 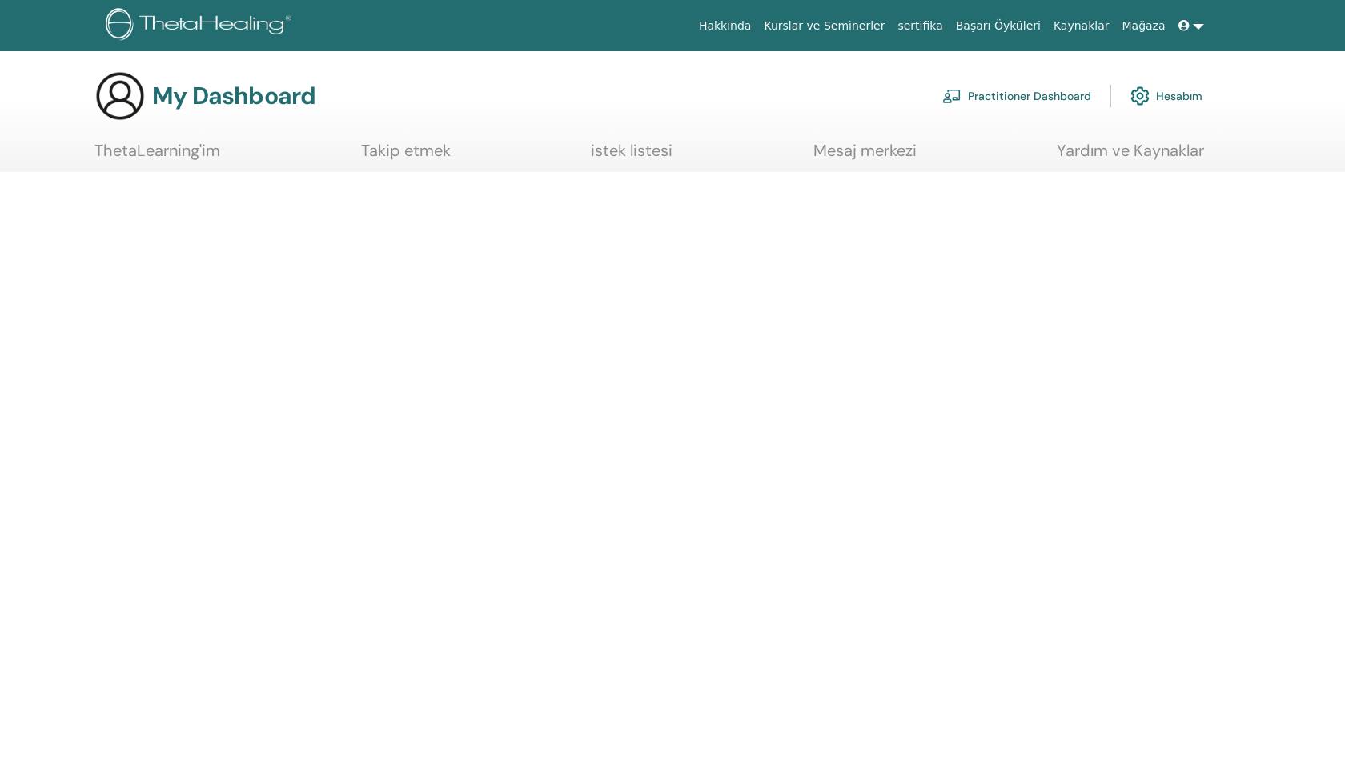 What do you see at coordinates (1017, 96) in the screenshot?
I see `a: Practitioner Dashboard` at bounding box center [1017, 96].